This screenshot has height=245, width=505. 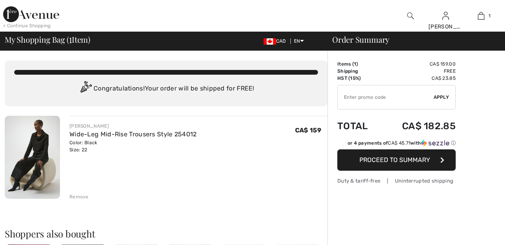 What do you see at coordinates (412, 39) in the screenshot?
I see `div: Order Summary` at bounding box center [412, 39].